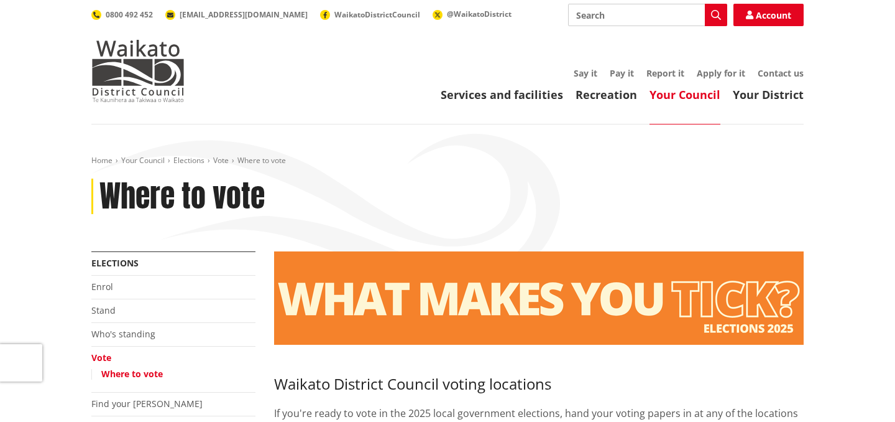  I want to click on a: Where to vote, so click(132, 373).